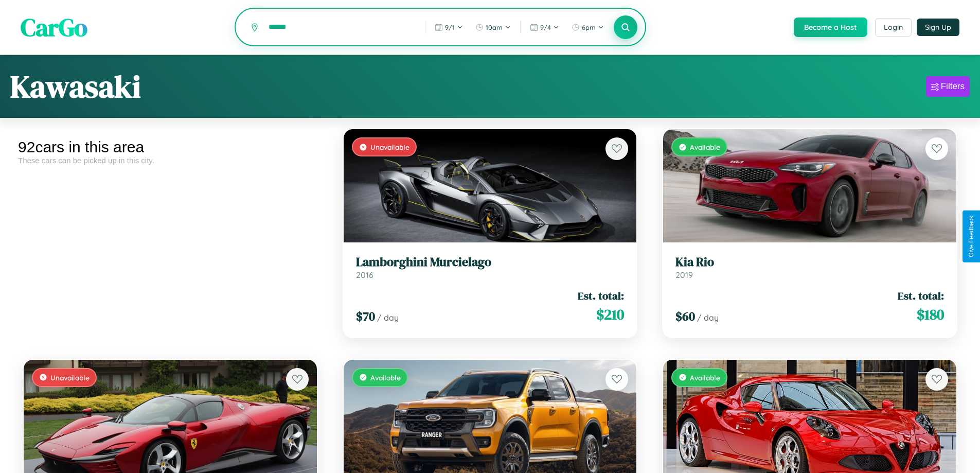 The width and height of the screenshot is (980, 473). I want to click on div: These cars can be picked up in this city., so click(170, 160).